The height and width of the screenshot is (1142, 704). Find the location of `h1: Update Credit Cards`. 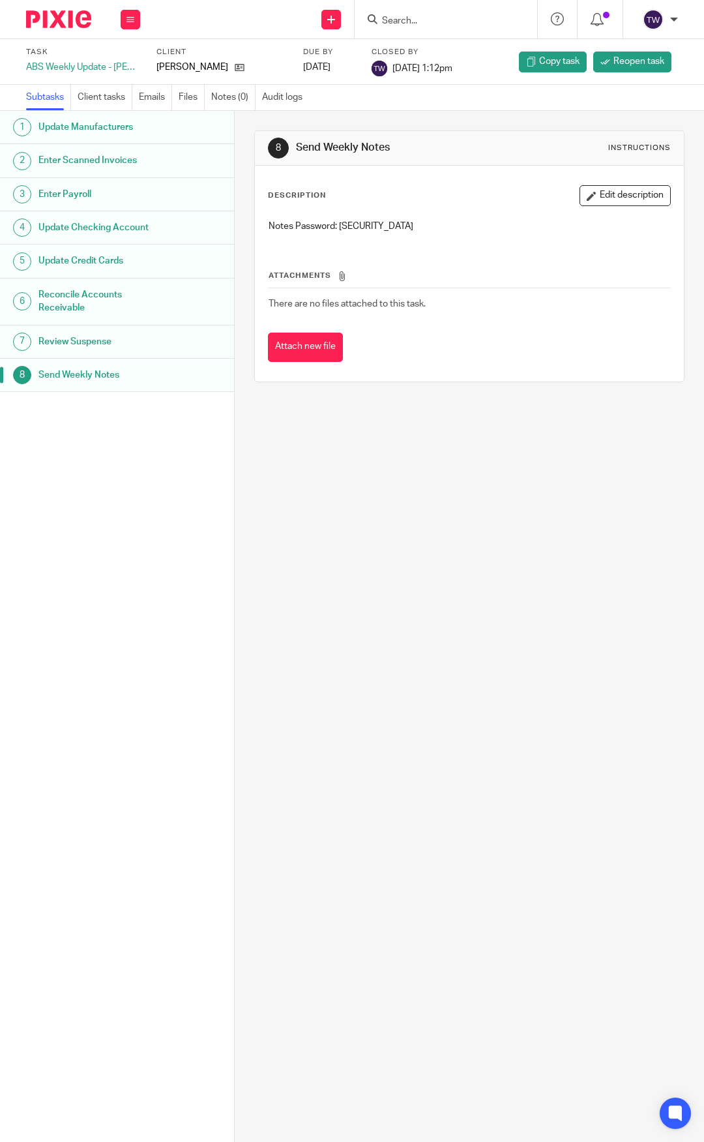

h1: Update Credit Cards is located at coordinates (99, 261).